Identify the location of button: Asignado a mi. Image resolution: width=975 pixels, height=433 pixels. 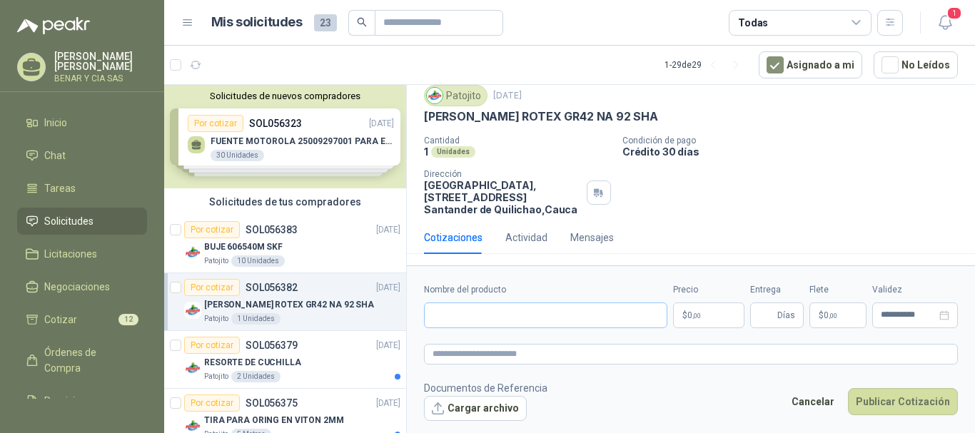
(810, 65).